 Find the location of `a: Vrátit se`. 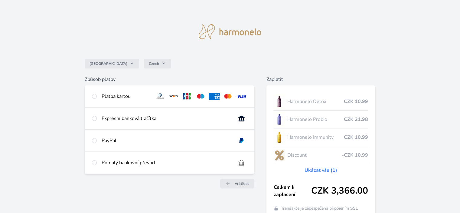

a: Vrátit se is located at coordinates (237, 183).